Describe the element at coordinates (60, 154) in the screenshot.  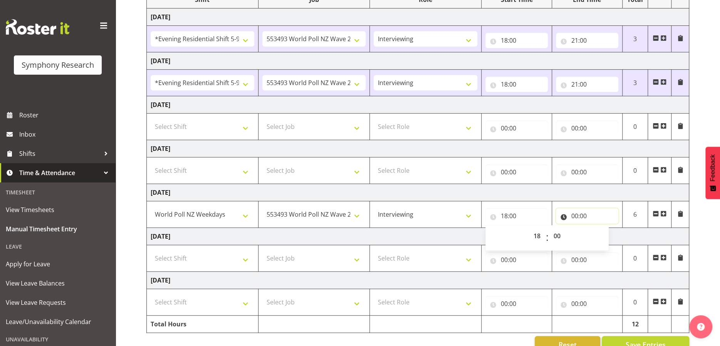
I see `span: Shifts` at that location.